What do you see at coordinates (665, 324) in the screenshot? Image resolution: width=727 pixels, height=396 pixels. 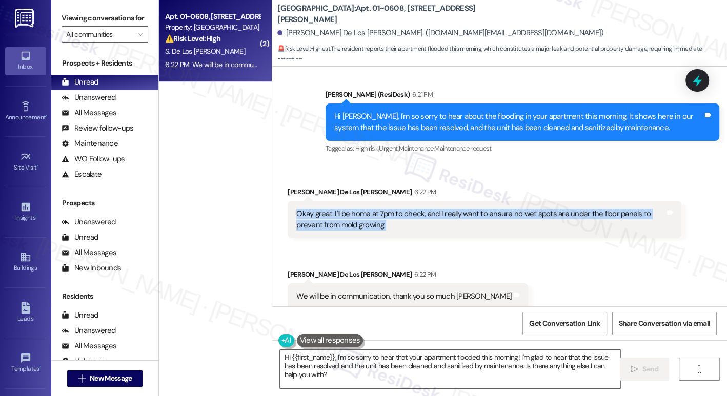 I see `button: Share Conversation via email` at bounding box center [665, 324].